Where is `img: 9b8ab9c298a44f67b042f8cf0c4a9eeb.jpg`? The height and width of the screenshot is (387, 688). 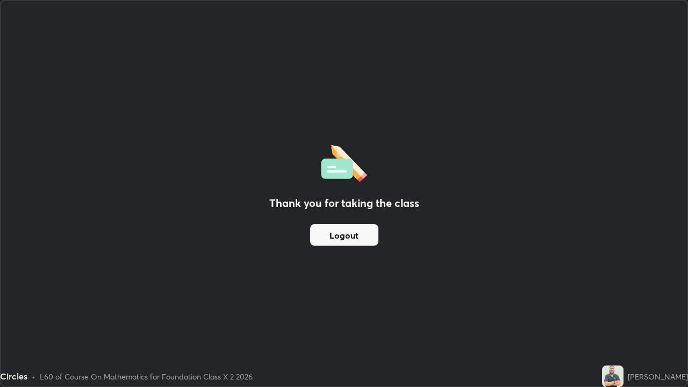
img: 9b8ab9c298a44f67b042f8cf0c4a9eeb.jpg is located at coordinates (612, 376).